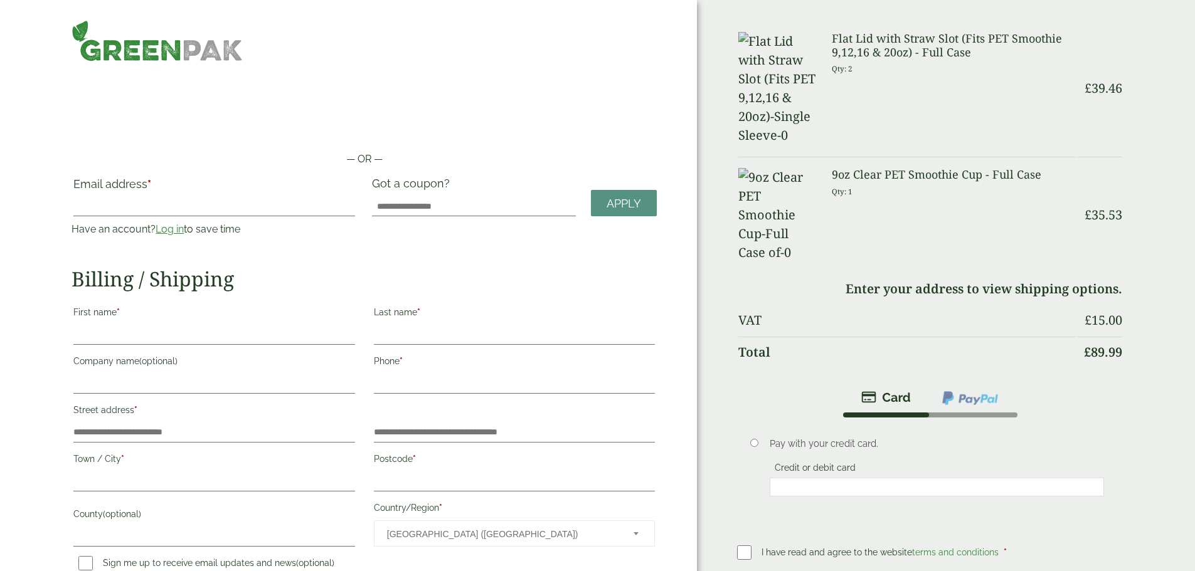 The image size is (1195, 571). Describe the element at coordinates (953, 45) in the screenshot. I see `h3: Flat Lid with Straw Slot (Fits PET Smoothie 9,12,16 & 20oz) - Full Case` at that location.